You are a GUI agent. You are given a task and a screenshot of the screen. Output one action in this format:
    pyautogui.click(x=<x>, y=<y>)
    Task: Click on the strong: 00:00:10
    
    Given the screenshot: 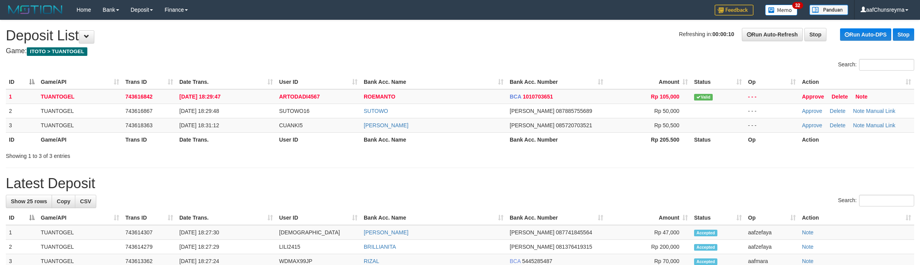 What is the action you would take?
    pyautogui.click(x=723, y=34)
    